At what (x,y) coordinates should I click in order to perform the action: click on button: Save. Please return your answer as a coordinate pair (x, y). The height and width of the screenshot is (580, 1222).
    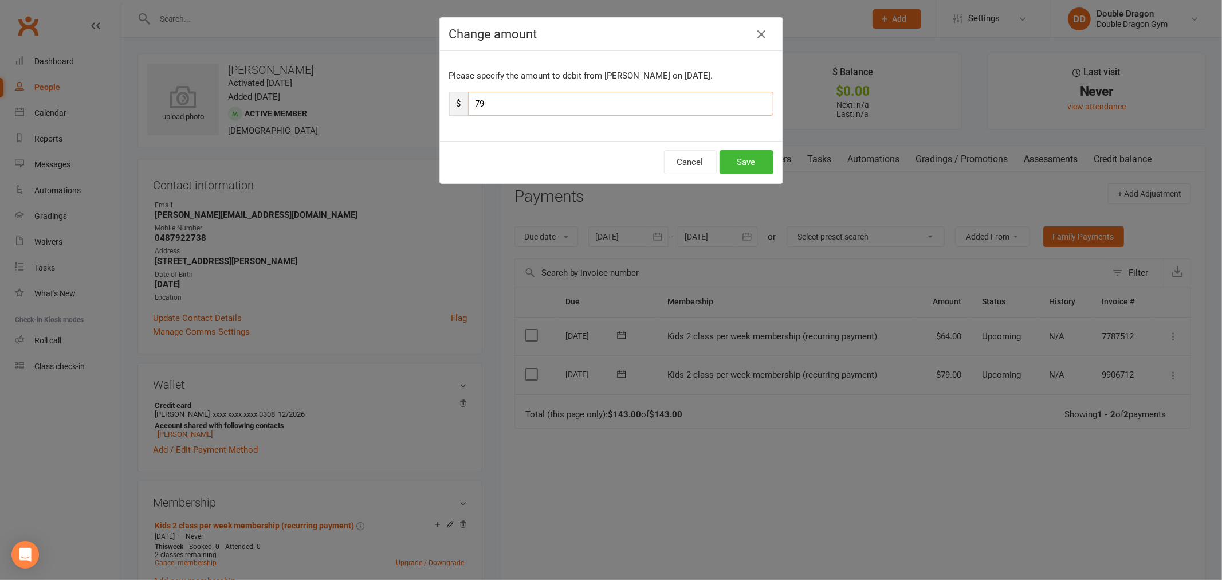
    Looking at the image, I should click on (747, 162).